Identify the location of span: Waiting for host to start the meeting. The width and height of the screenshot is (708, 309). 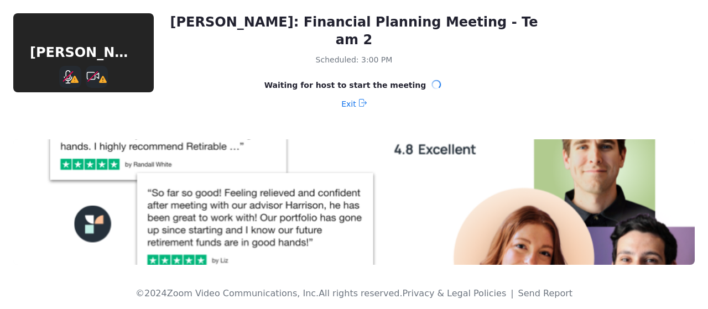
(345, 85).